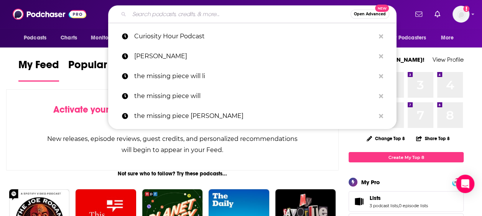  What do you see at coordinates (49, 14) in the screenshot?
I see `img: Podchaser - Follow, Share and Rate Podcasts` at bounding box center [49, 14].